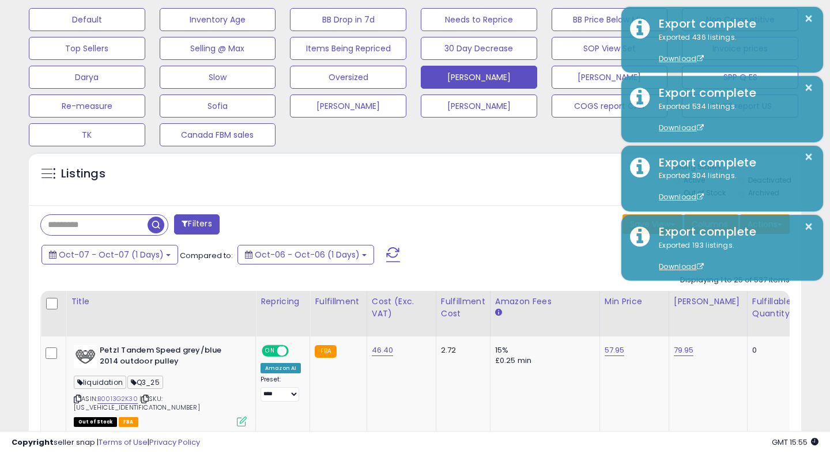 Image resolution: width=830 pixels, height=454 pixels. What do you see at coordinates (479, 20) in the screenshot?
I see `button: Needs to Reprice` at bounding box center [479, 20].